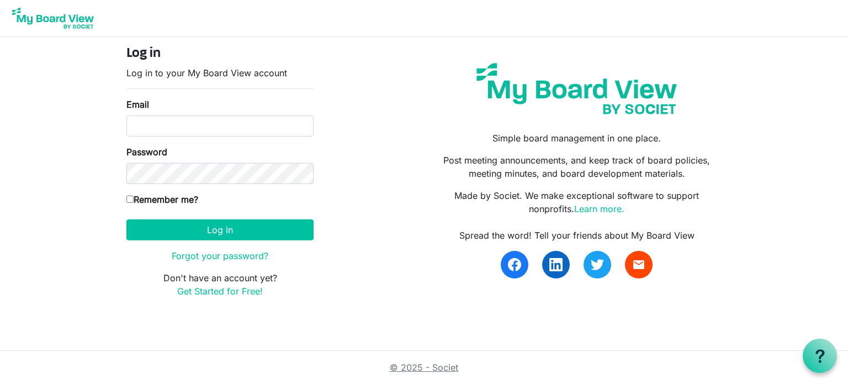 Image resolution: width=848 pixels, height=384 pixels. What do you see at coordinates (639, 264) in the screenshot?
I see `span: email` at bounding box center [639, 264].